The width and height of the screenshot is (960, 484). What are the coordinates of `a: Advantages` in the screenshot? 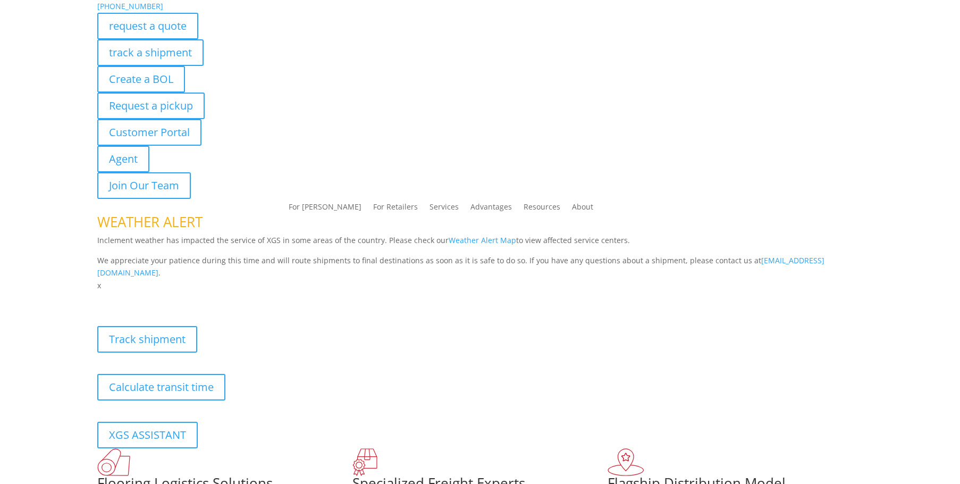 It's located at (491, 209).